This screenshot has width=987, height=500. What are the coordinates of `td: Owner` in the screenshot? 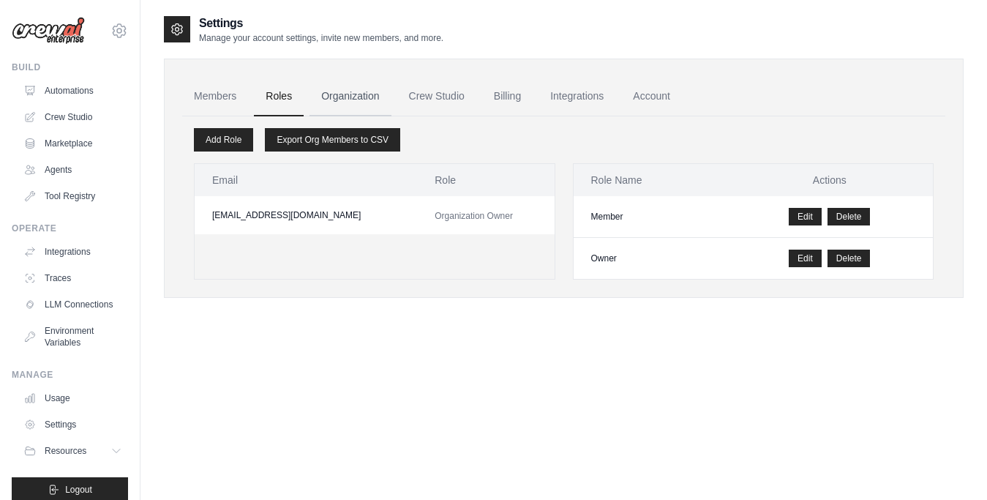 It's located at (650, 258).